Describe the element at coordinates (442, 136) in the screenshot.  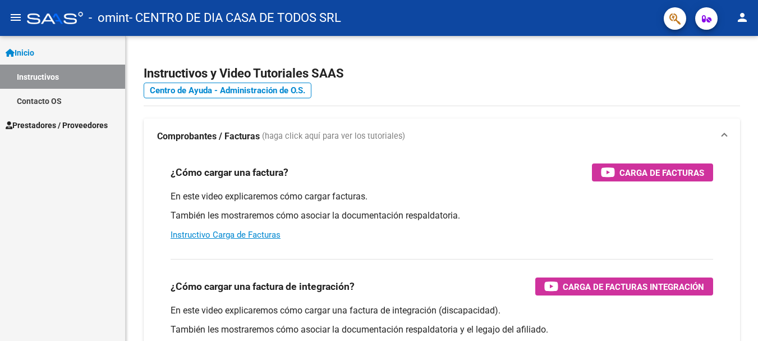
I see `mat-expansion-panel-header: Comprobantes / Facturas (haga click aquí para ver los tutoriales)` at that location.